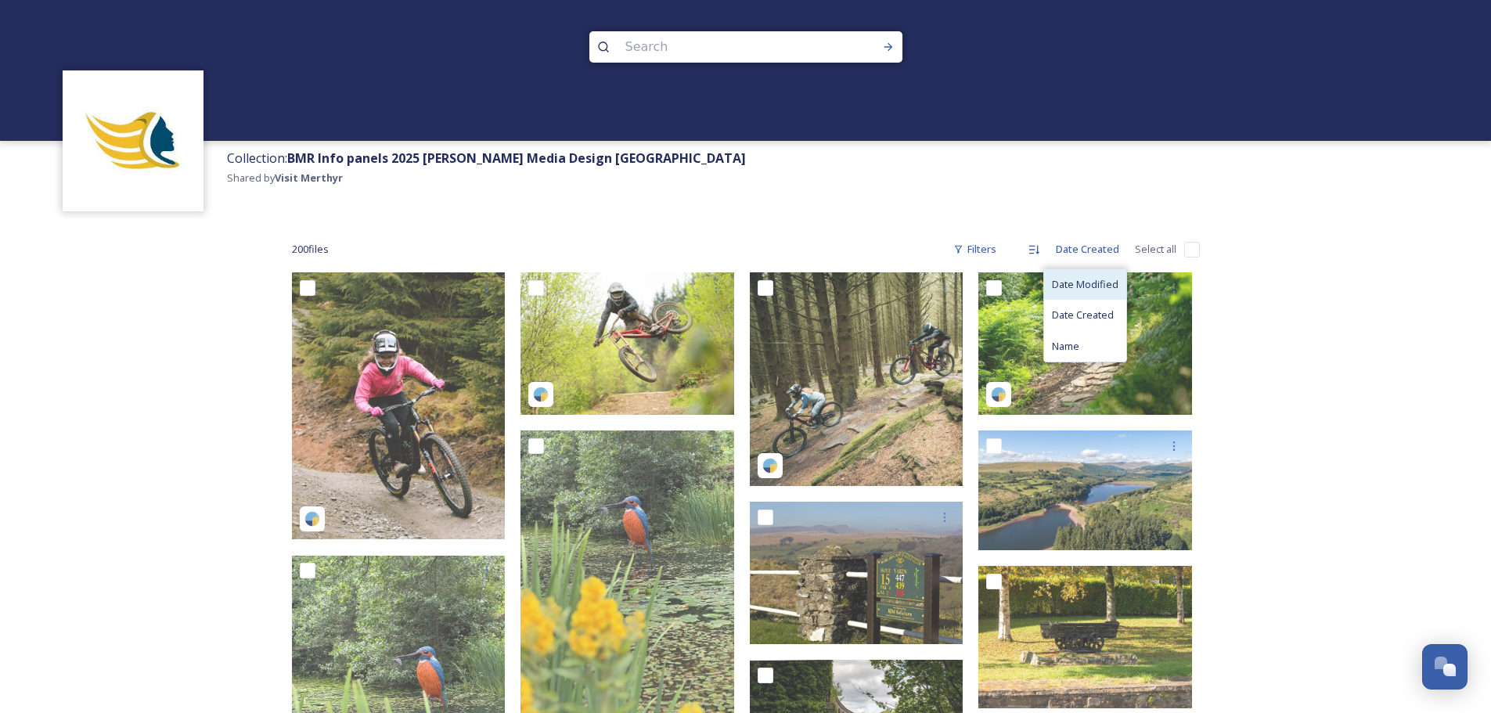  What do you see at coordinates (856, 573) in the screenshot?
I see `img: Morlais_golf_6.jpg` at bounding box center [856, 573].